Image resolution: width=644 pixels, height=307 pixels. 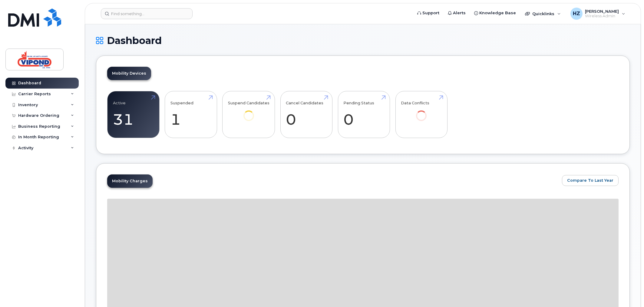 I want to click on a: Mobility Devices, so click(x=129, y=73).